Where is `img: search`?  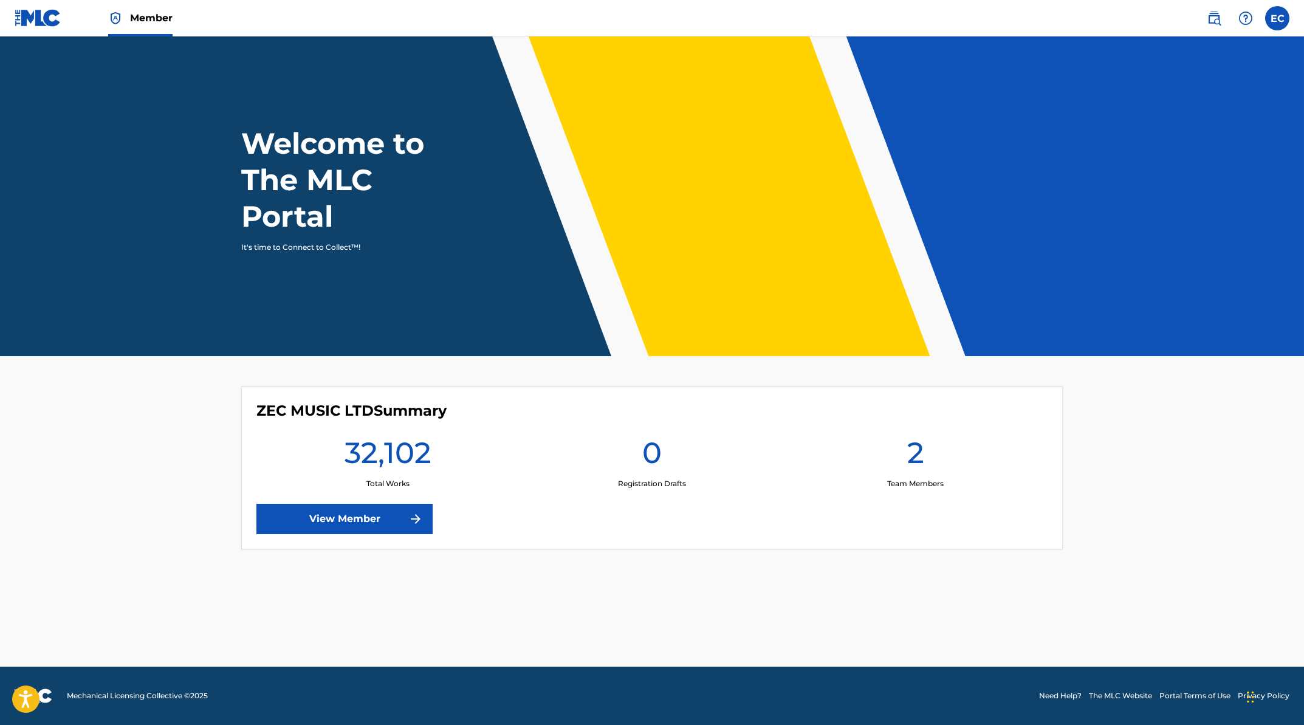 img: search is located at coordinates (1214, 18).